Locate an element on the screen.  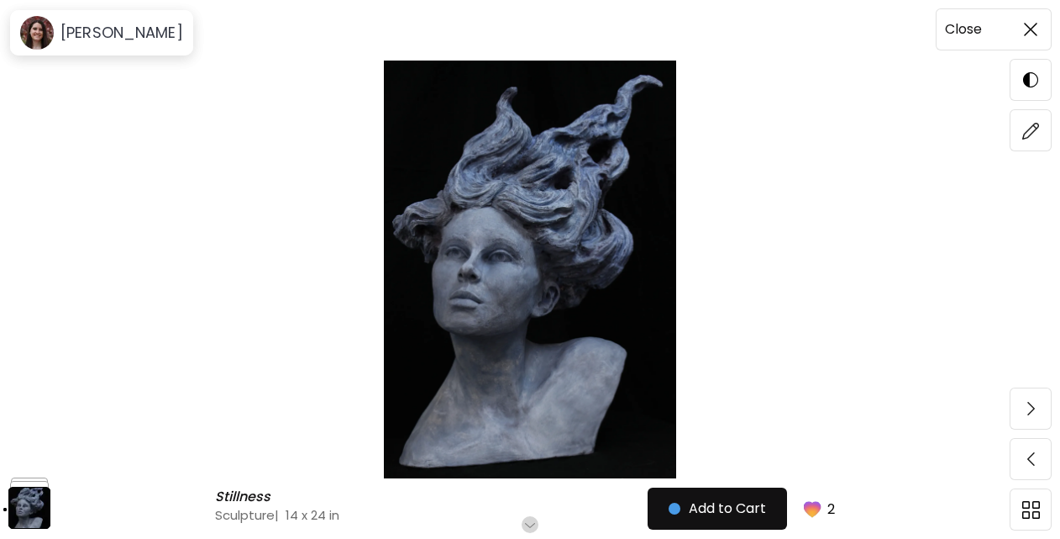
button: Add to Cart is located at coordinates (718, 508).